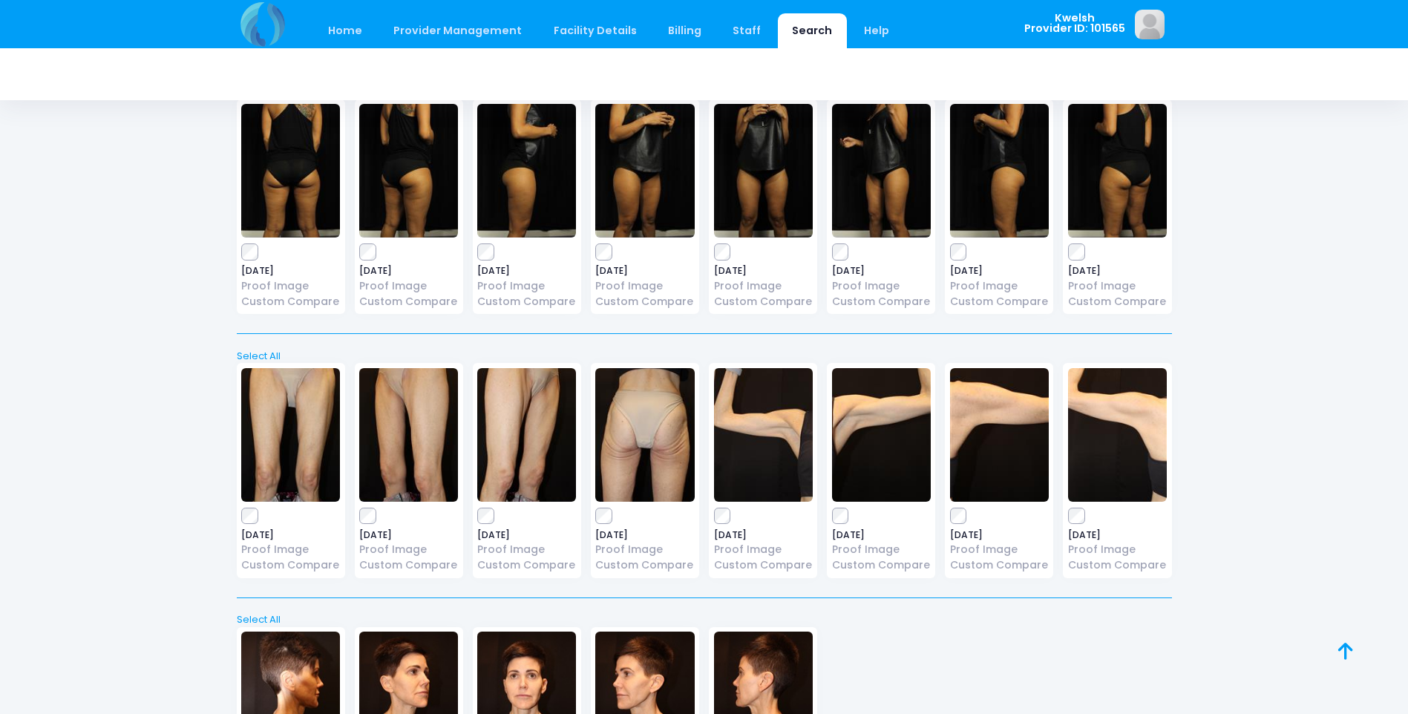 Image resolution: width=1408 pixels, height=714 pixels. What do you see at coordinates (747, 30) in the screenshot?
I see `a: Staff` at bounding box center [747, 30].